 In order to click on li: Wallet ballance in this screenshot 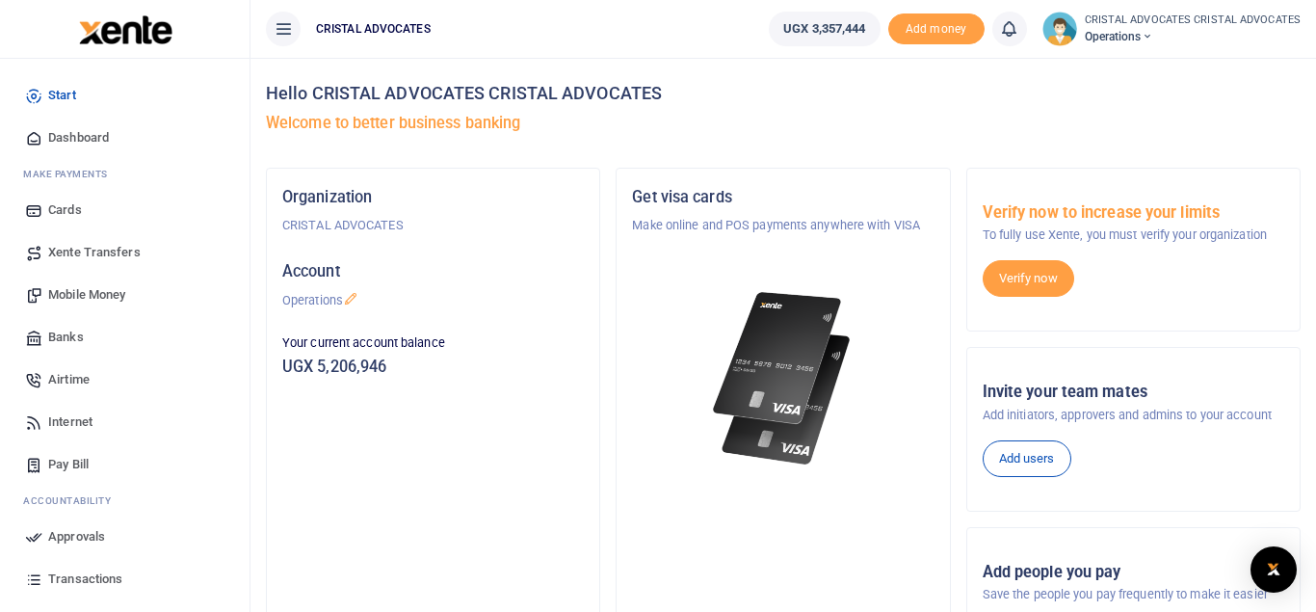, I will do `click(824, 29)`.